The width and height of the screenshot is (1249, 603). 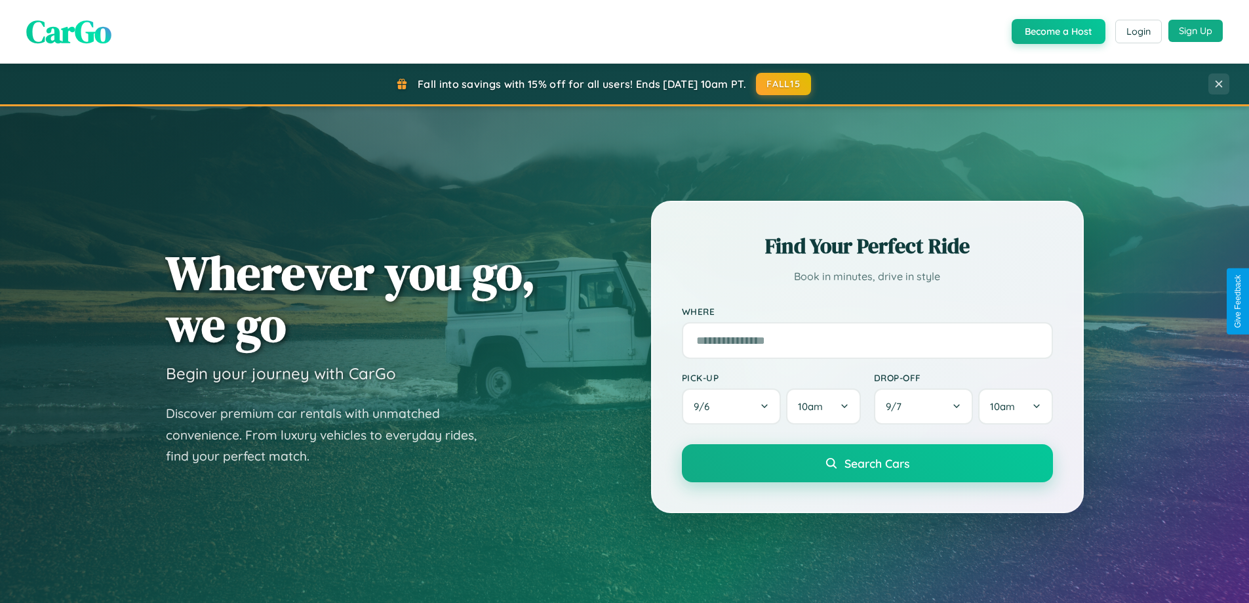 I want to click on button: 9/7, so click(x=924, y=406).